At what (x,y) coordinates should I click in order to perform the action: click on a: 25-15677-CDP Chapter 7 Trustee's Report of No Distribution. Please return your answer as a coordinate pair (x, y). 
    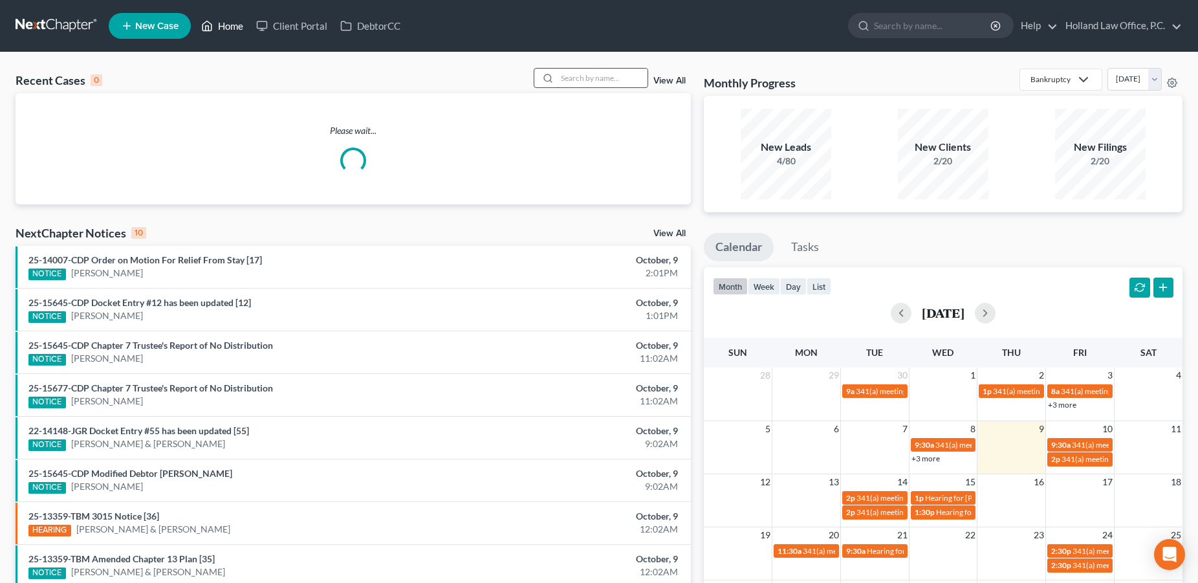
    Looking at the image, I should click on (151, 387).